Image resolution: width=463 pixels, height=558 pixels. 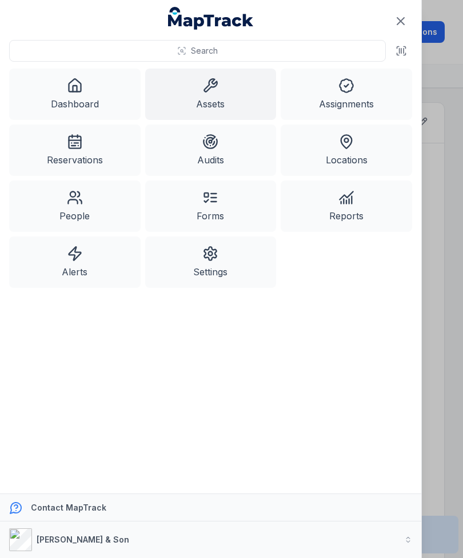 What do you see at coordinates (346, 94) in the screenshot?
I see `a: Assignments` at bounding box center [346, 94].